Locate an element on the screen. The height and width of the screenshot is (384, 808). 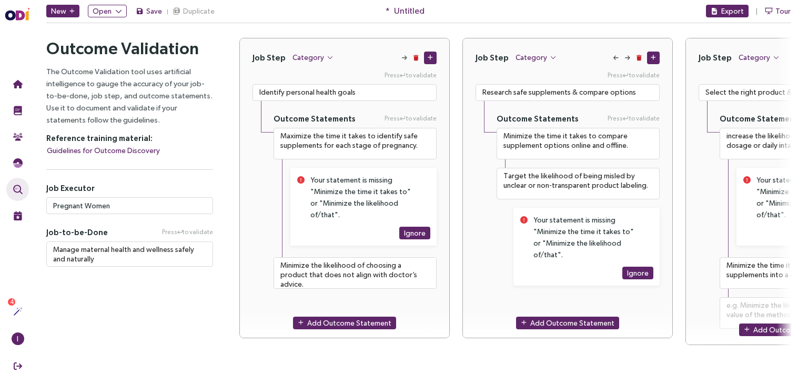
button: I is located at coordinates (17, 339).